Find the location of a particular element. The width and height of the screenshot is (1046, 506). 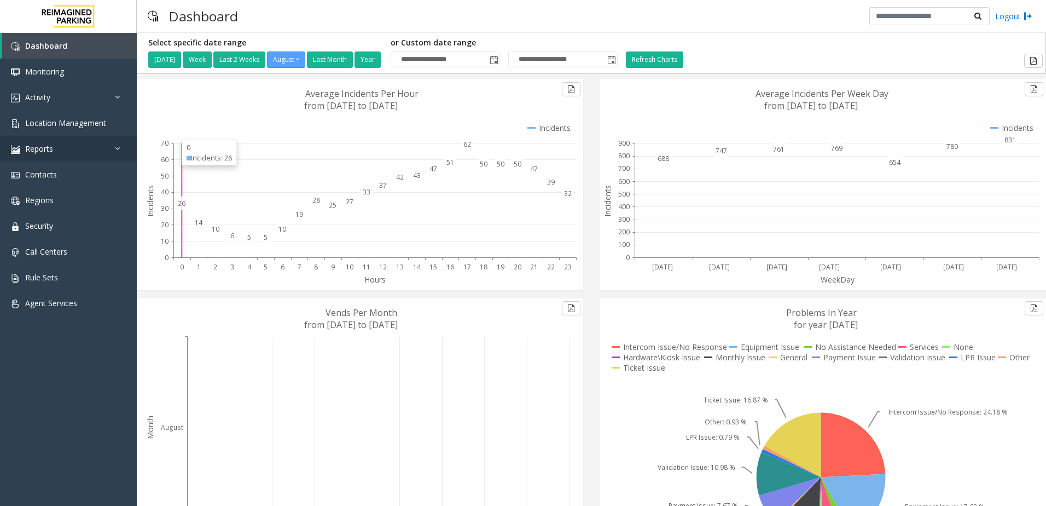

text: 25 is located at coordinates (333, 205).